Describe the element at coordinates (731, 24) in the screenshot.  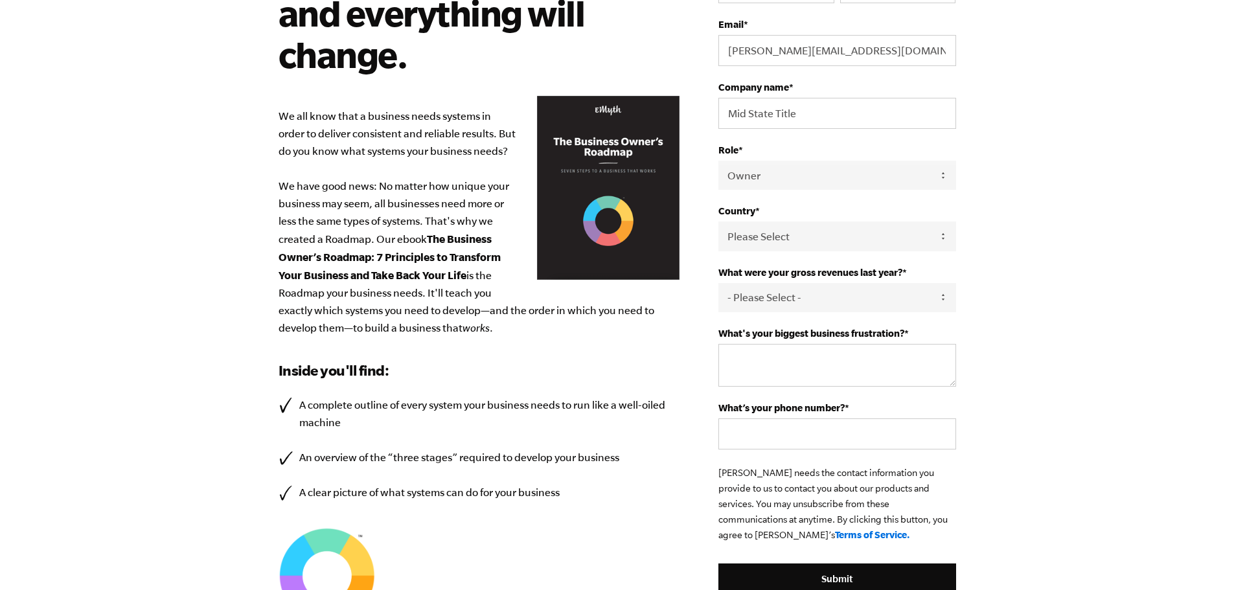
I see `span: Email` at that location.